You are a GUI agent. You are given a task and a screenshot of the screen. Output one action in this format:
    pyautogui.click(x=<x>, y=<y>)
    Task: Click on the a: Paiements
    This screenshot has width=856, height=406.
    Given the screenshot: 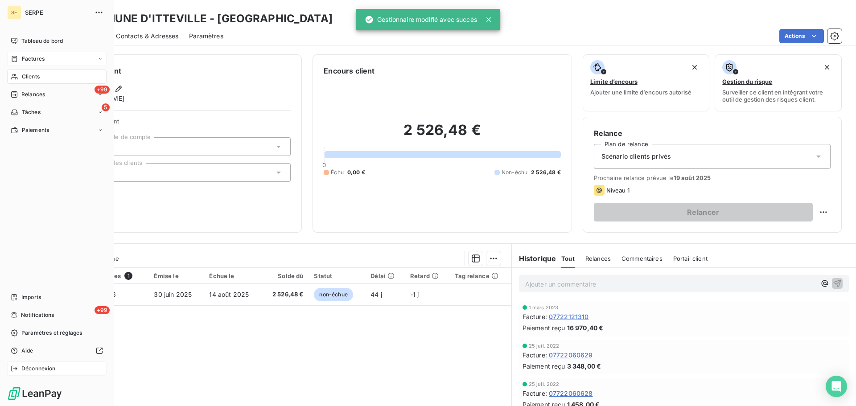 What is the action you would take?
    pyautogui.click(x=57, y=130)
    